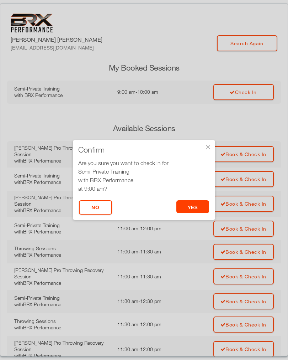  Describe the element at coordinates (95, 207) in the screenshot. I see `button: No` at that location.